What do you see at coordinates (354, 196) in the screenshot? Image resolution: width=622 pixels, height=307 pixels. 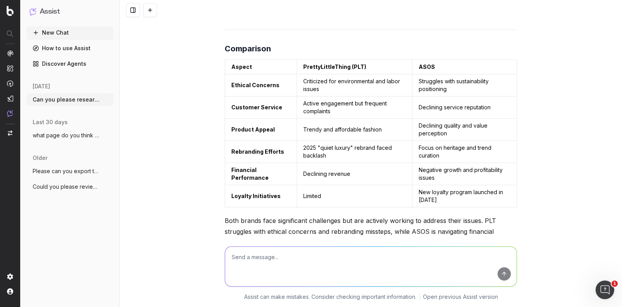 I see `td: Limited` at bounding box center [354, 196].